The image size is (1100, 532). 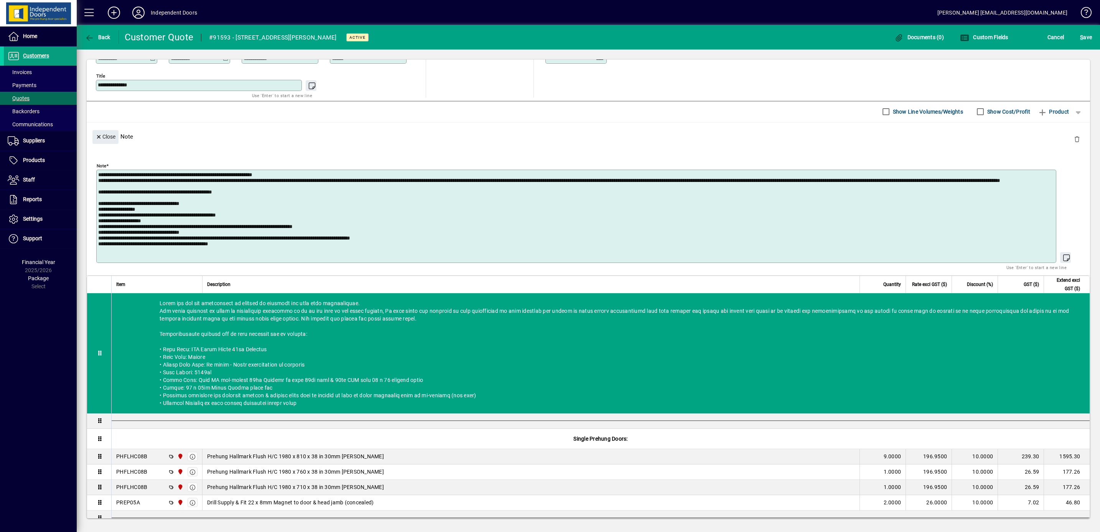 I want to click on div: Single Prehung Doors:, so click(x=601, y=438).